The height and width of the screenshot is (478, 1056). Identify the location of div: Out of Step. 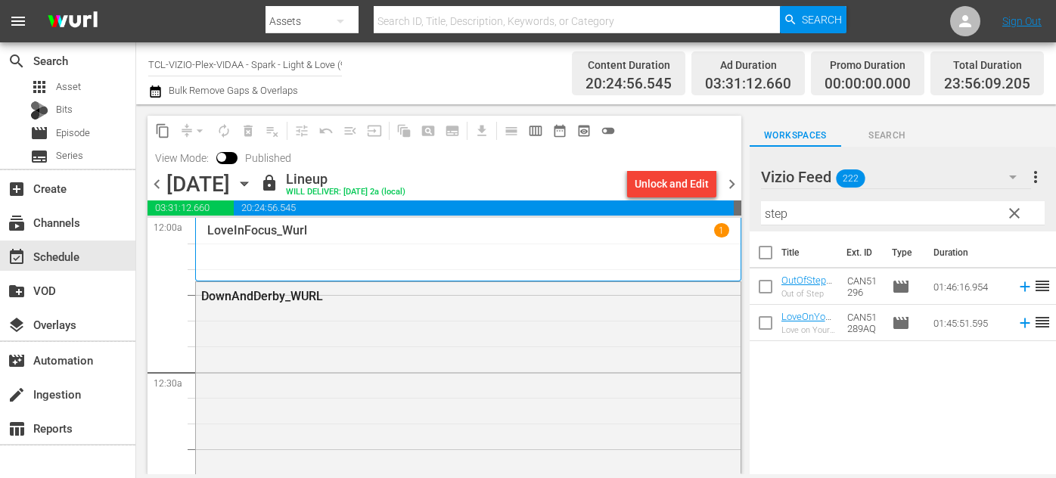
(809, 294).